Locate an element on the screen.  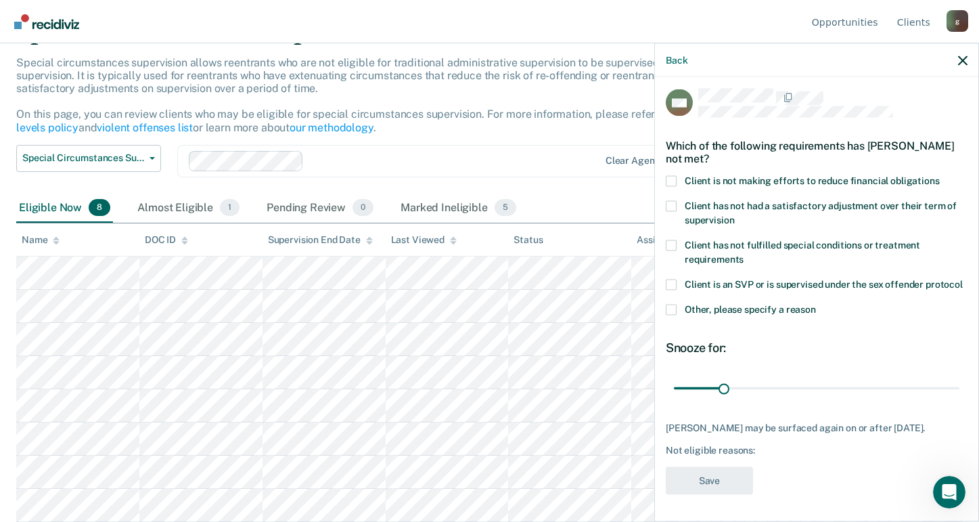
div: Name is located at coordinates (41, 240).